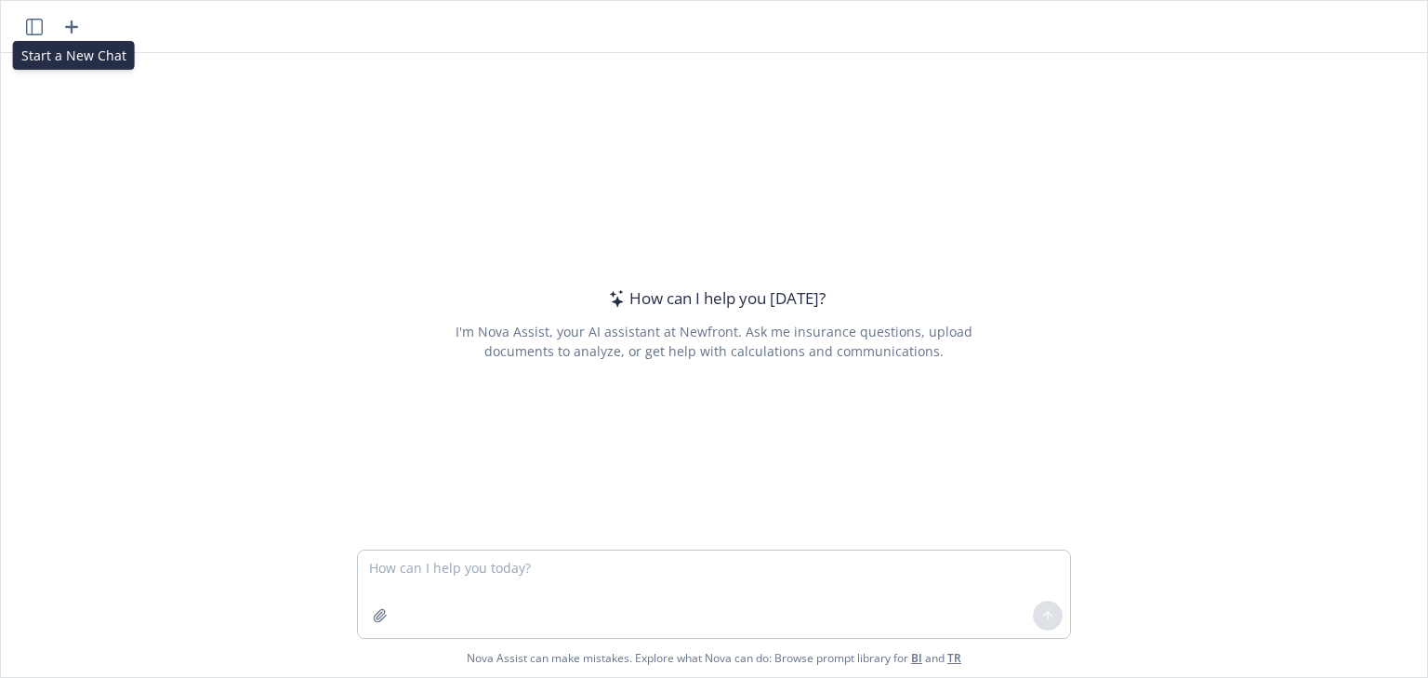 This screenshot has height=678, width=1428. Describe the element at coordinates (713, 341) in the screenshot. I see `div: I'm Nova Assist, your AI assistant at Newfront. Ask me insurance questions, upload documents to a...` at that location.